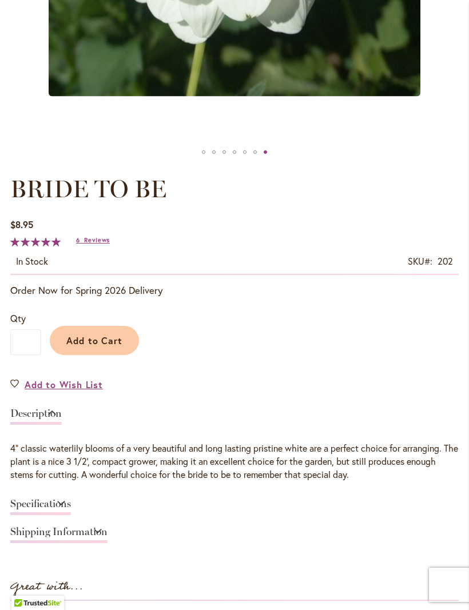 This screenshot has height=610, width=469. What do you see at coordinates (32, 261) in the screenshot?
I see `div: Availability` at bounding box center [32, 261].